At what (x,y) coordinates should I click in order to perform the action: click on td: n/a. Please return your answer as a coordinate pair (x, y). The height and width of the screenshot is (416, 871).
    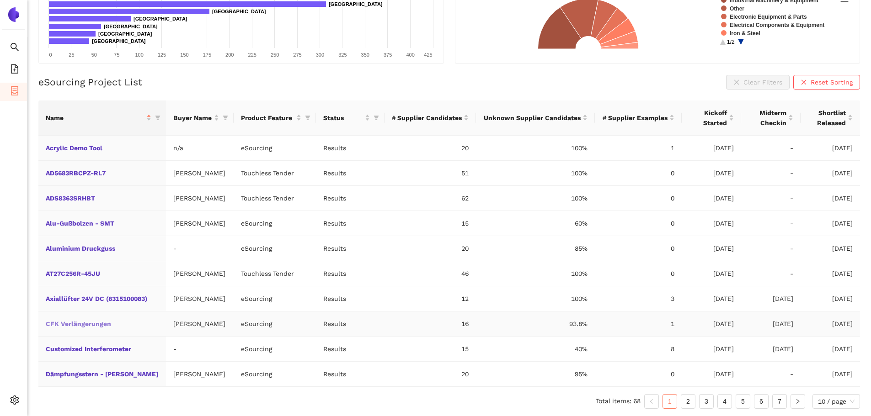
    Looking at the image, I should click on (200, 148).